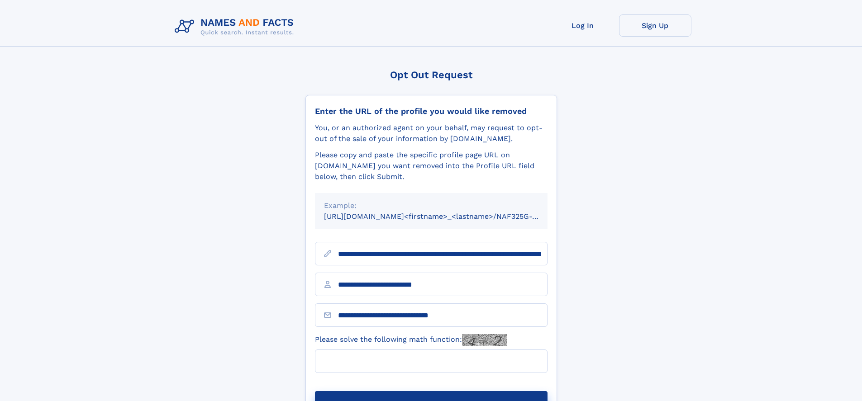 The image size is (862, 401). I want to click on label: Please solve the following math function:, so click(411, 340).